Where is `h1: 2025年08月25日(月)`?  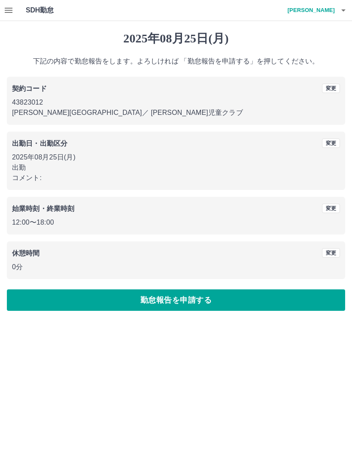
h1: 2025年08月25日(月) is located at coordinates (176, 39).